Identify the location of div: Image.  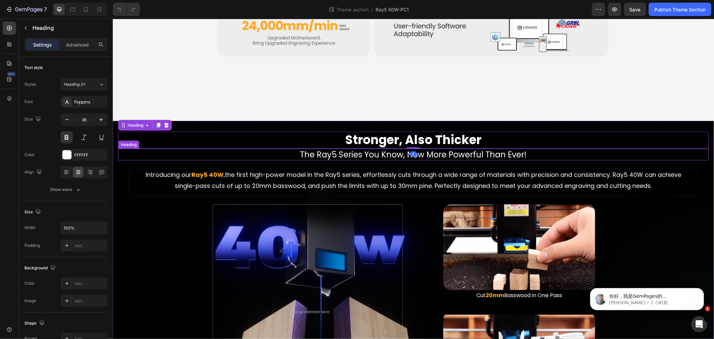
(30, 301).